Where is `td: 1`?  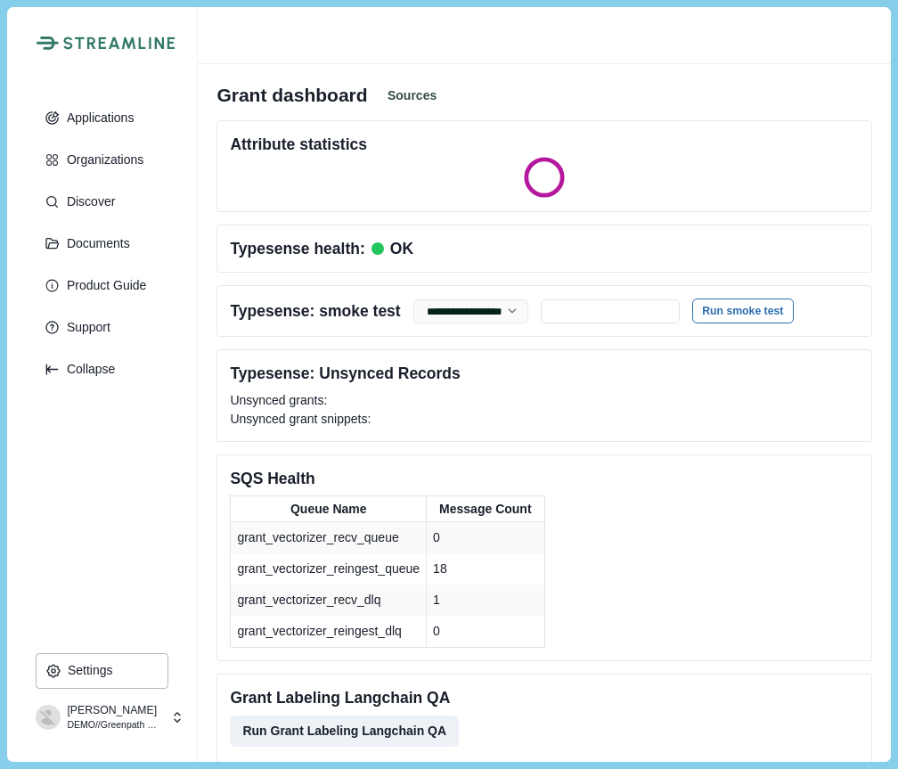 td: 1 is located at coordinates (486, 600).